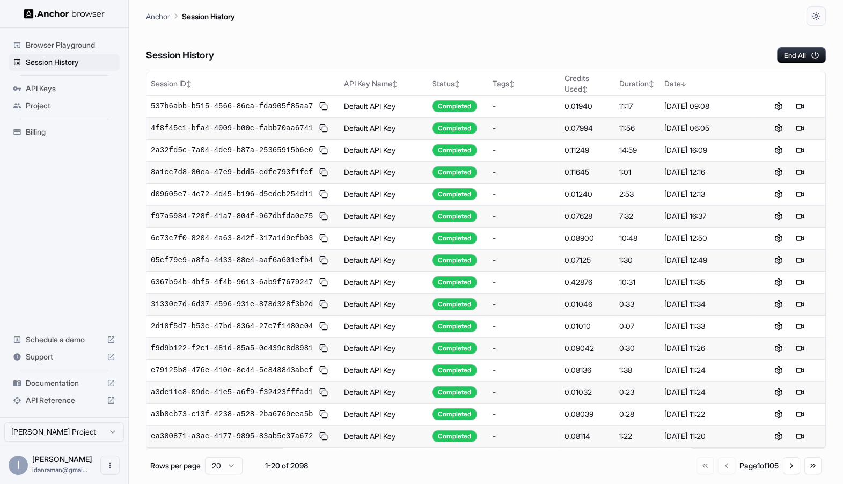 This screenshot has width=843, height=484. I want to click on span: 05cf79e9-a8fa-4433-88e4-aaf6a601efb4, so click(232, 260).